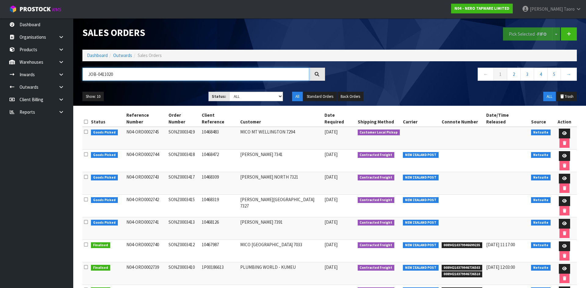  Describe the element at coordinates (541, 119) in the screenshot. I see `th: Source` at that location.